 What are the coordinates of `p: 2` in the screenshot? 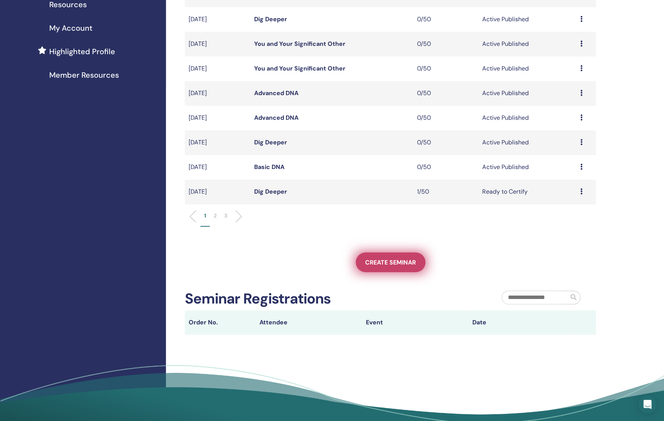 It's located at (215, 215).